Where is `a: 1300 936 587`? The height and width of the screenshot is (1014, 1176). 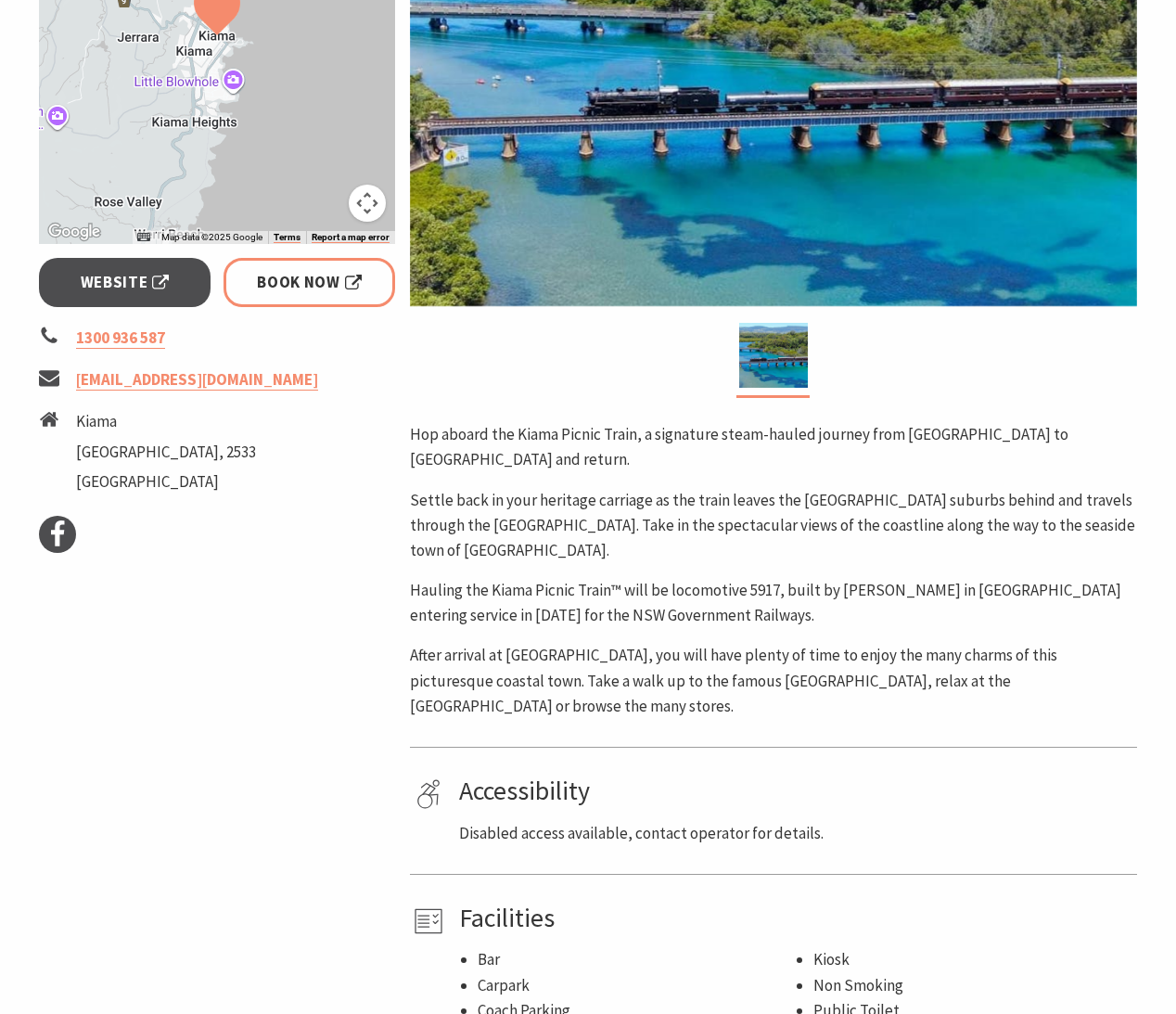 a: 1300 936 587 is located at coordinates (120, 337).